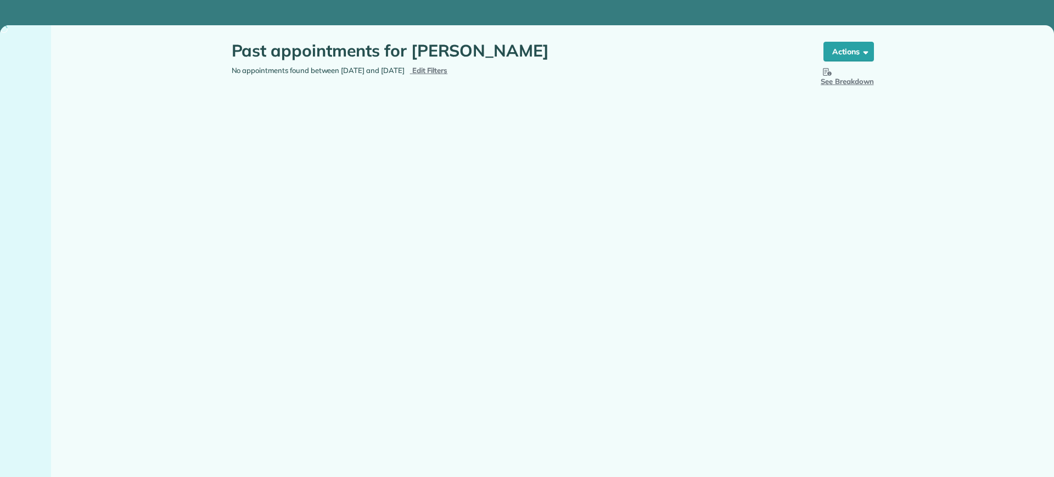  I want to click on span: Edit Filters, so click(430, 70).